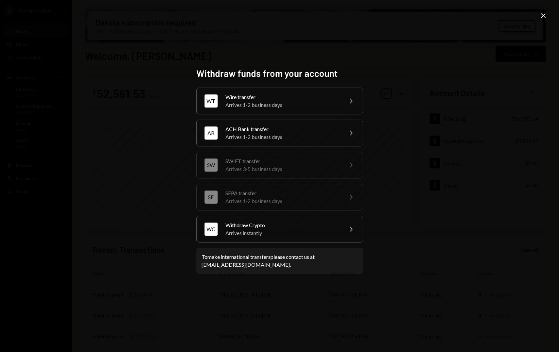 This screenshot has height=352, width=559. Describe the element at coordinates (282, 193) in the screenshot. I see `div: SEPA transfer` at that location.